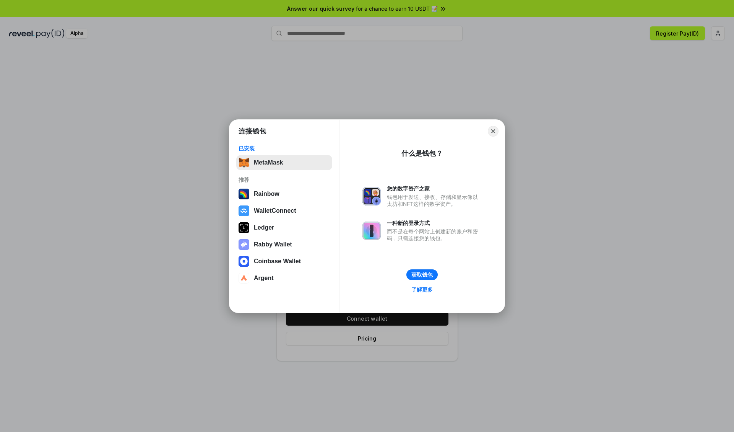 Image resolution: width=734 pixels, height=432 pixels. Describe the element at coordinates (284, 261) in the screenshot. I see `button: Coinbase Wallet` at that location.